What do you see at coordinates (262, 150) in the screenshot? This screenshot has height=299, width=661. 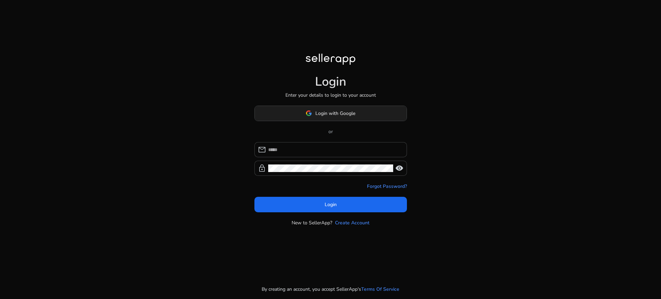 I see `span: mail` at bounding box center [262, 150].